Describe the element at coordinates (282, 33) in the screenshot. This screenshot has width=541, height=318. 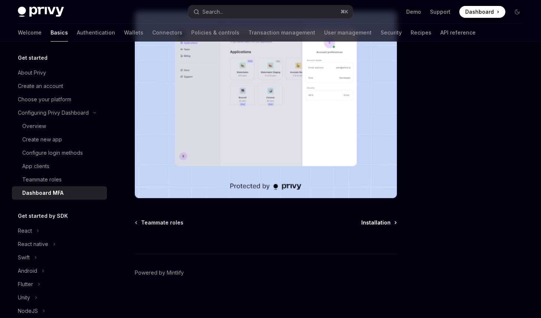
I see `a: Transaction management` at that location.